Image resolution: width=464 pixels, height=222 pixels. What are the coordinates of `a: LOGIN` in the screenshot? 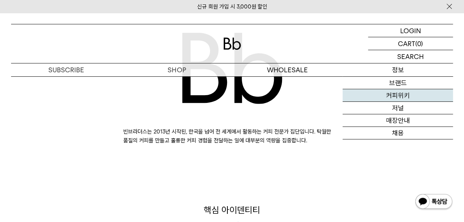 It's located at (410, 31).